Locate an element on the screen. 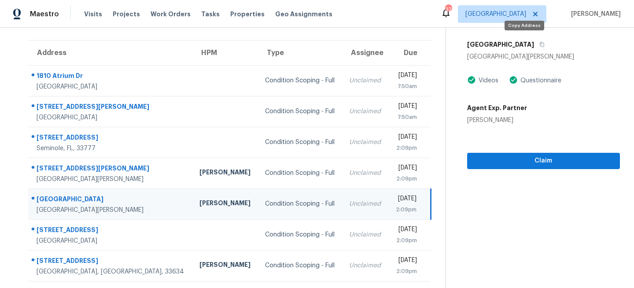  span: Tasks is located at coordinates (210, 14).